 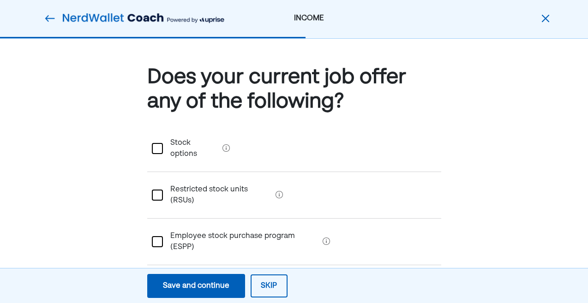 What do you see at coordinates (294, 90) in the screenshot?
I see `div: Does your current job offer any of the following?` at bounding box center [294, 90].